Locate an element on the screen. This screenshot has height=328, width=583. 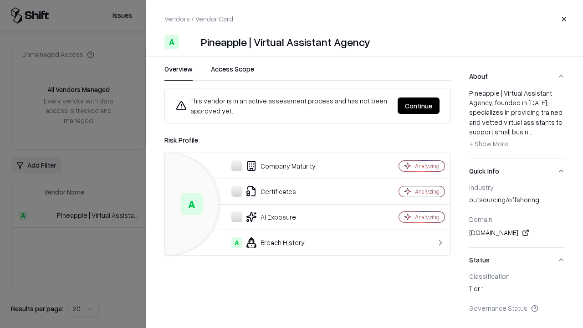
p: Vendors / Vendor Card is located at coordinates (199, 19).